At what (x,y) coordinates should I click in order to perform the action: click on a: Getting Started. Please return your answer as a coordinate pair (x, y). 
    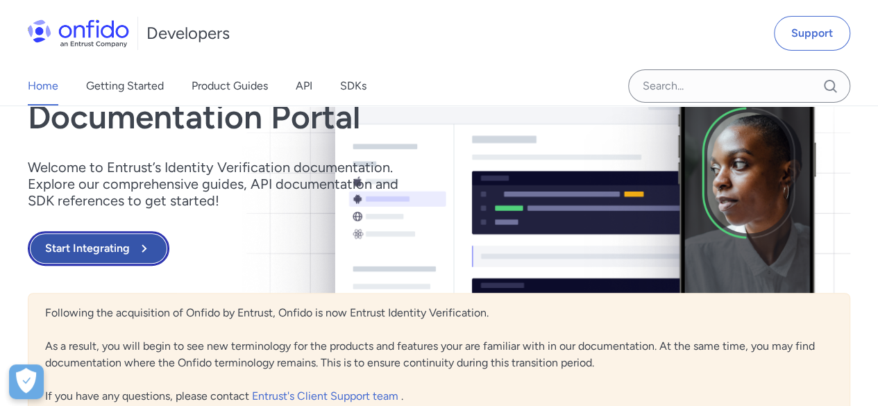
    Looking at the image, I should click on (125, 86).